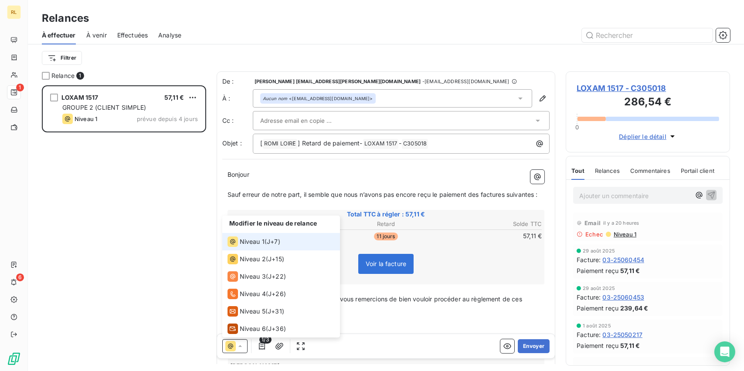  What do you see at coordinates (415, 144) in the screenshot?
I see `span: C305018` at bounding box center [415, 144].